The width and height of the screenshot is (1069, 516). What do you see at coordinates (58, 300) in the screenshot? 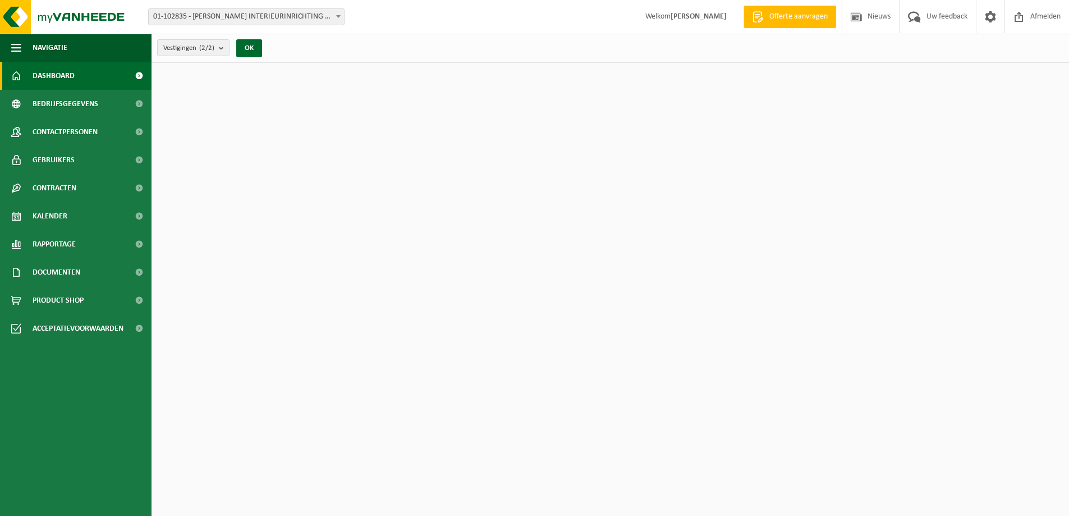
I see `span: Product Shop` at bounding box center [58, 300].